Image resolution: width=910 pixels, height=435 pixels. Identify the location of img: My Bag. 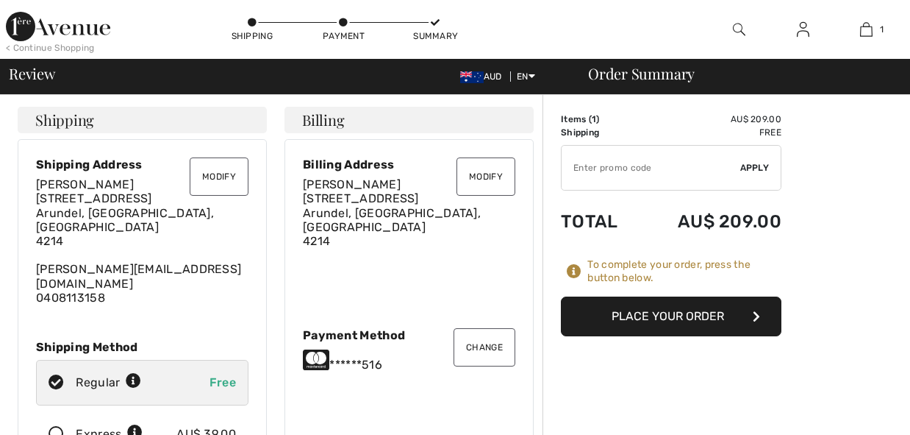
(866, 29).